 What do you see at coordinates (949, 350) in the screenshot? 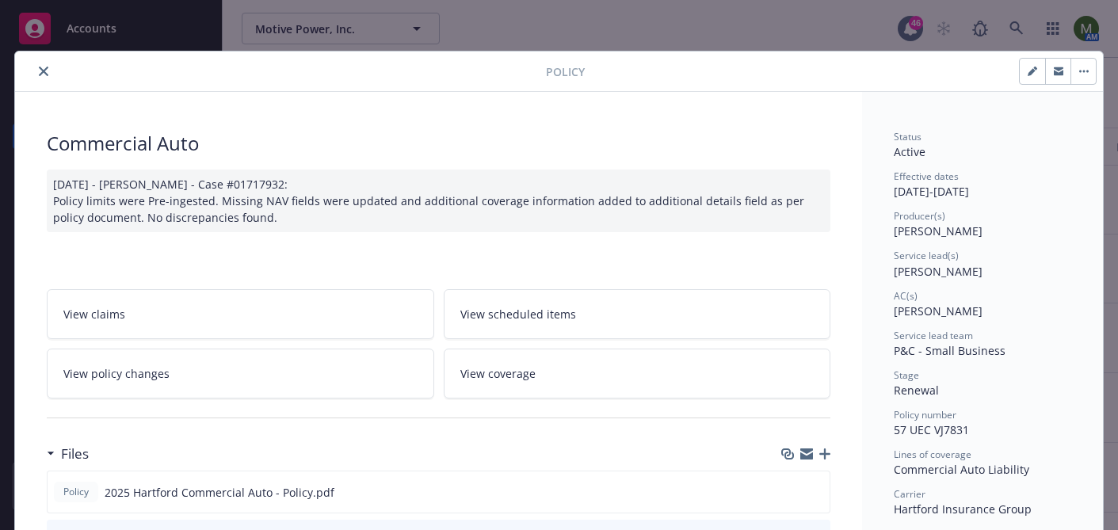
I see `span: P&C - Small Business` at bounding box center [949, 350].